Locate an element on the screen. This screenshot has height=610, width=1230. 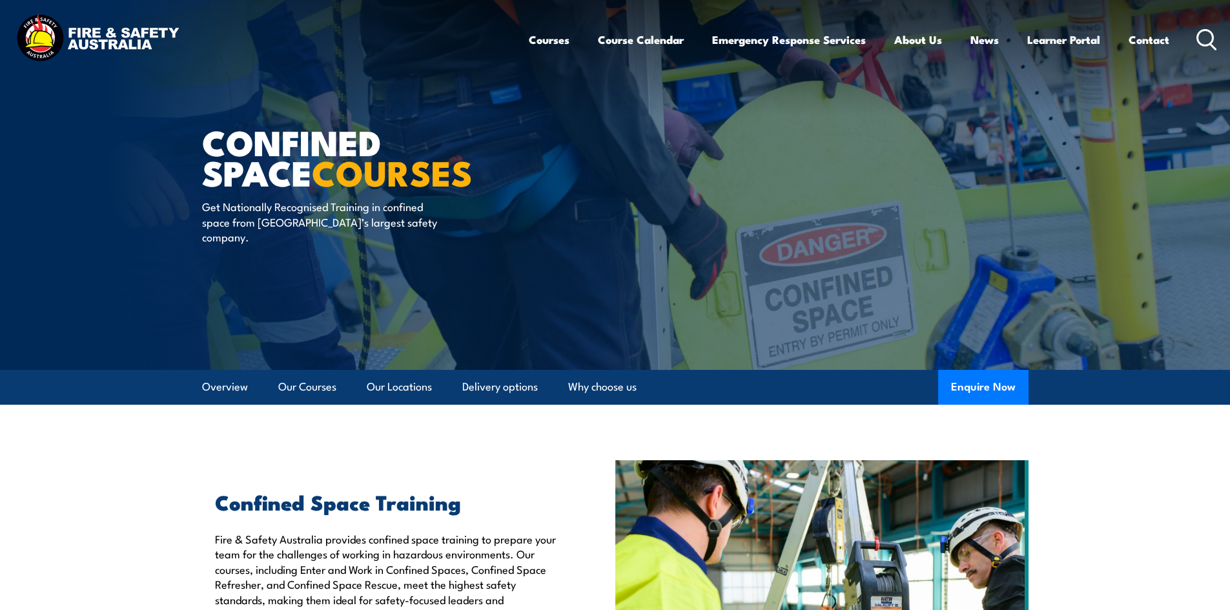
a: Our Courses is located at coordinates (307, 387).